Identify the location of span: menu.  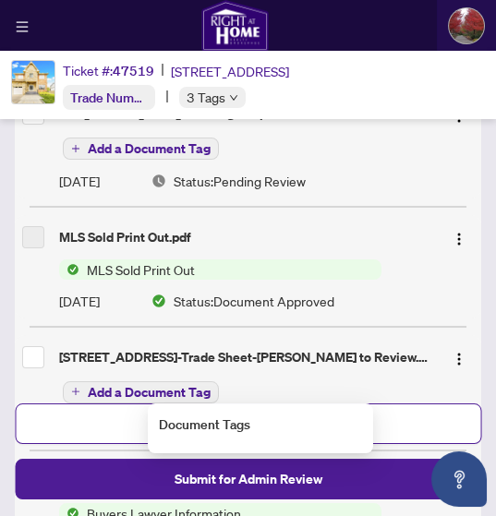
(22, 27).